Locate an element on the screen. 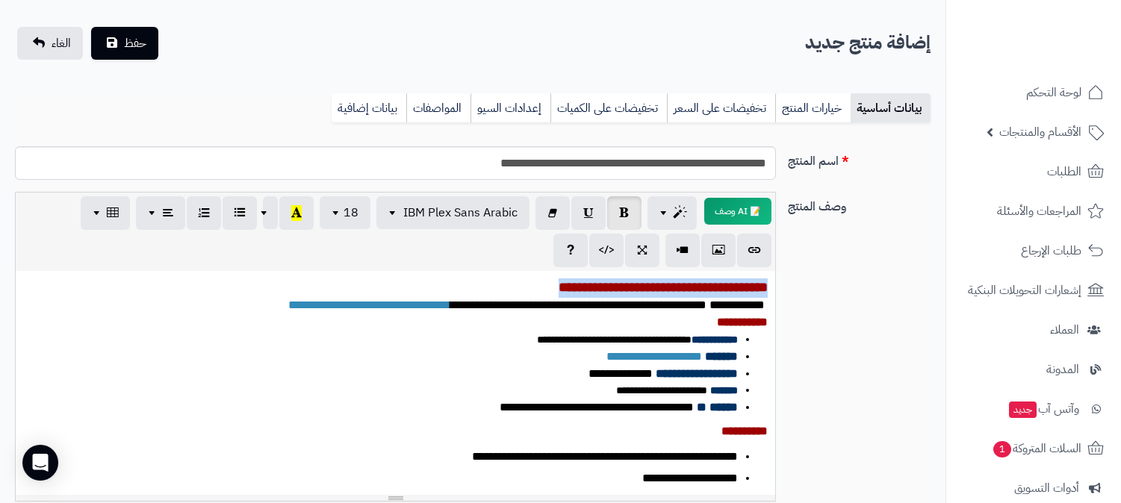  a: بيانات أساسية is located at coordinates (890, 108).